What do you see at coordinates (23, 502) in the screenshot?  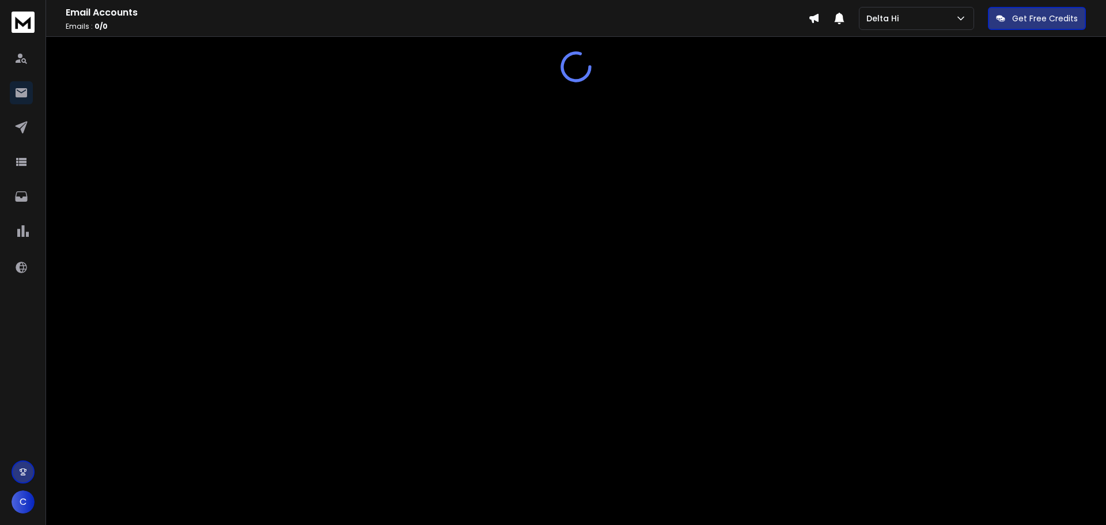 I see `span: C` at bounding box center [23, 502].